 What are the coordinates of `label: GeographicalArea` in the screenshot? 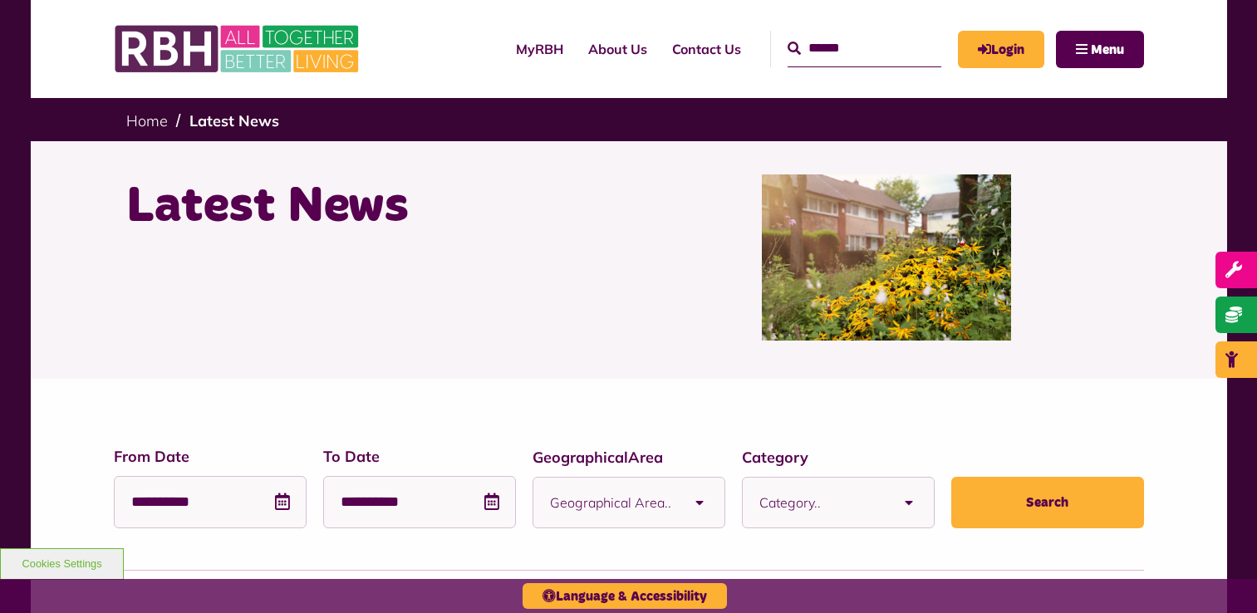 It's located at (629, 457).